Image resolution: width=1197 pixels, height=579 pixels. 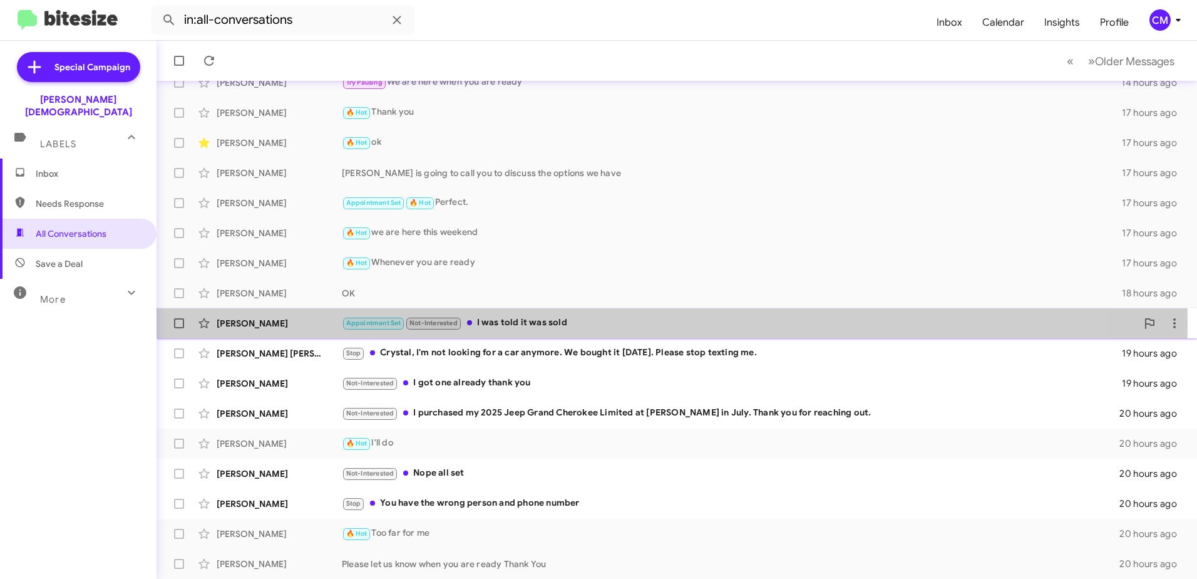 What do you see at coordinates (364, 82) in the screenshot?
I see `span: Try Pausing` at bounding box center [364, 82].